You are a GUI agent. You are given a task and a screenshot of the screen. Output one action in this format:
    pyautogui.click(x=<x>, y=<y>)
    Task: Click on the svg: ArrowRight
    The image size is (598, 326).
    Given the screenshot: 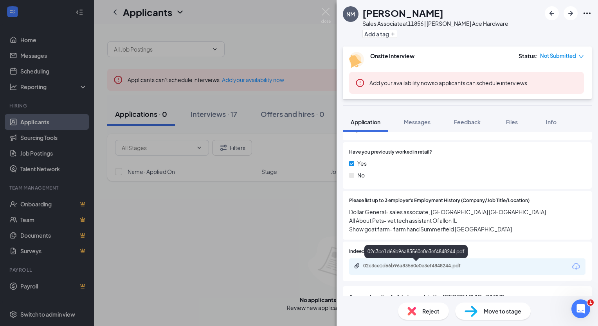 What is the action you would take?
    pyautogui.click(x=570, y=13)
    